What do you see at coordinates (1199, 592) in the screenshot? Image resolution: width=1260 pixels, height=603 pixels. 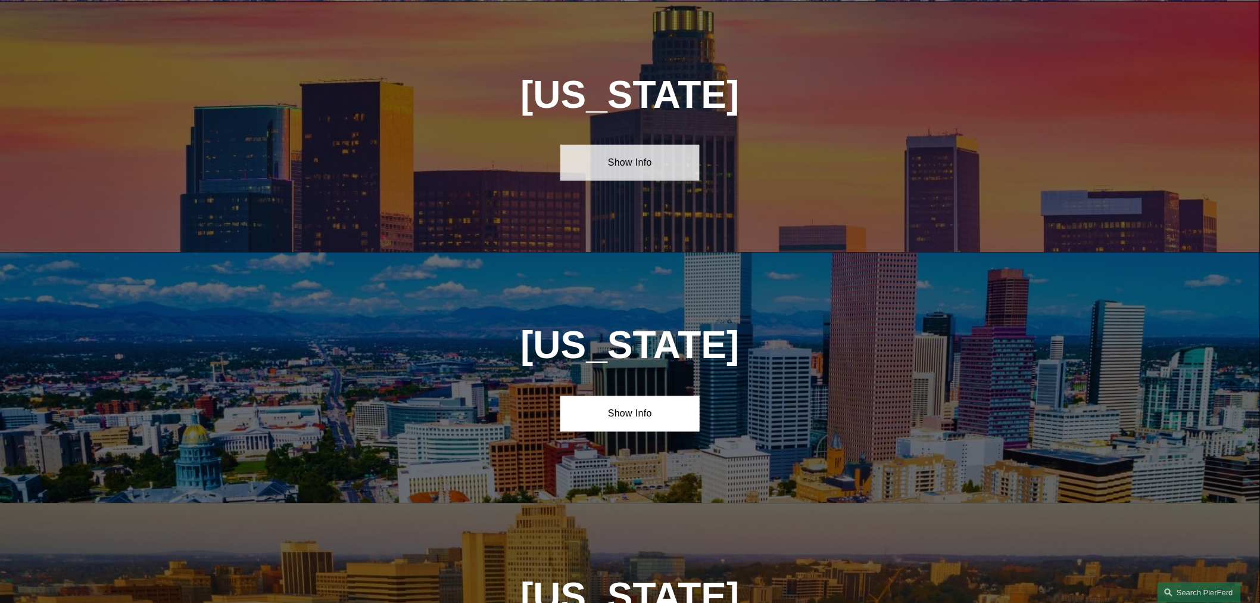 I see `a: Search this site` at bounding box center [1199, 592].